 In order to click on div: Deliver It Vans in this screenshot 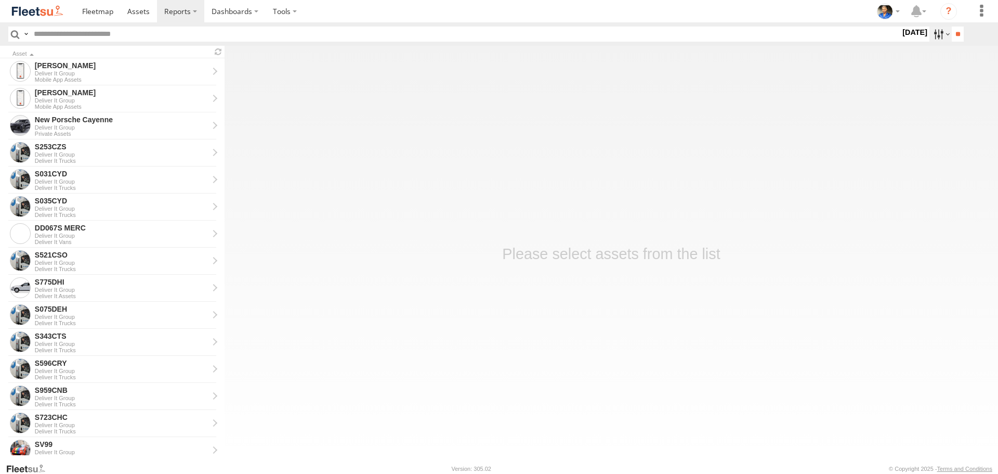, I will do `click(122, 242)`.